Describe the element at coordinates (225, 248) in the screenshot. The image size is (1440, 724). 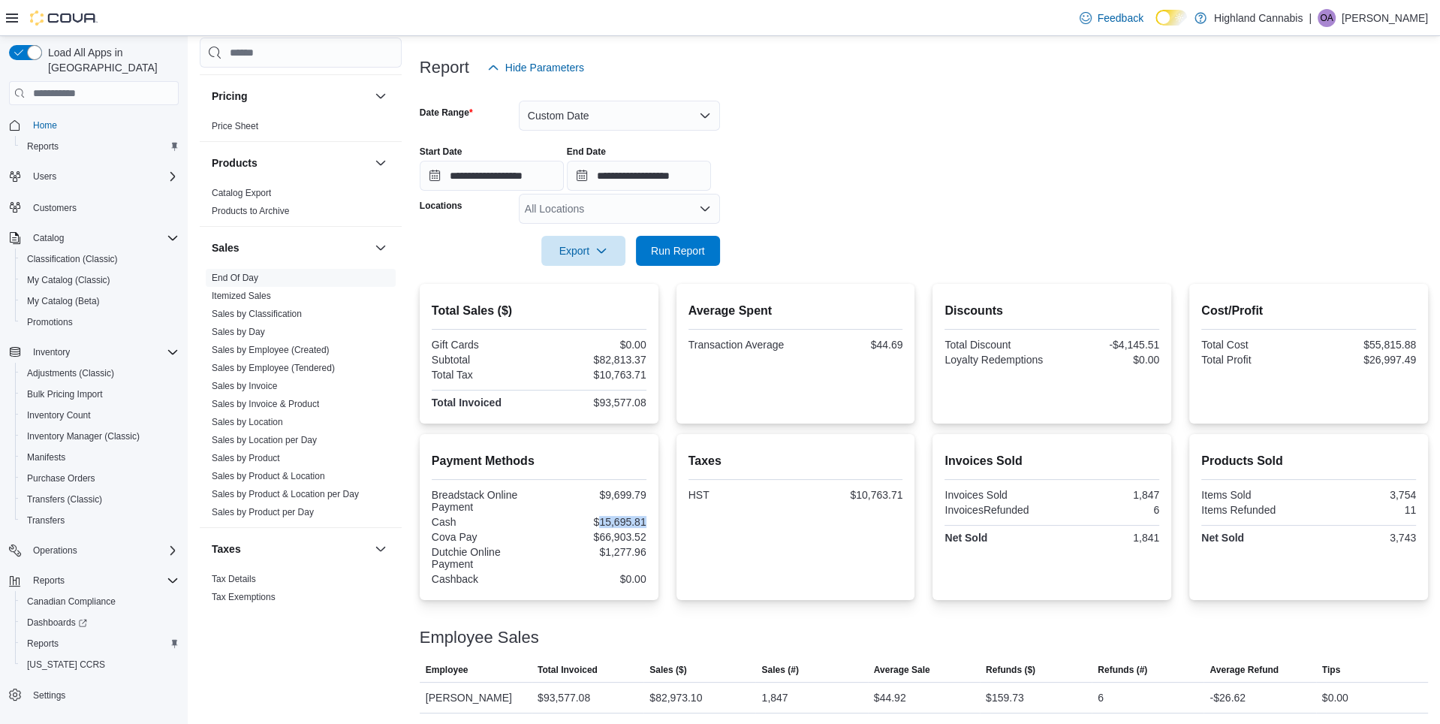
I see `h3: Sales` at that location.